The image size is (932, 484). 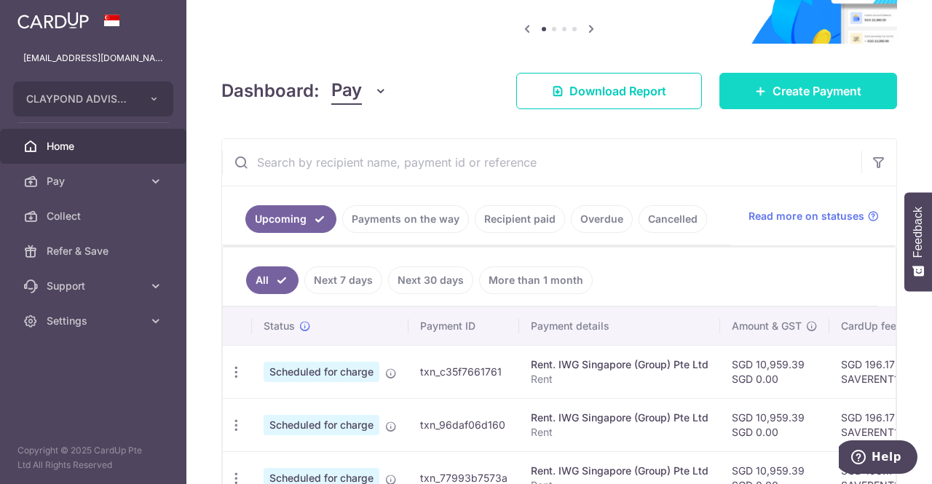 What do you see at coordinates (80, 99) in the screenshot?
I see `span: CLAYPOND ADVISORS PTE LTD` at bounding box center [80, 99].